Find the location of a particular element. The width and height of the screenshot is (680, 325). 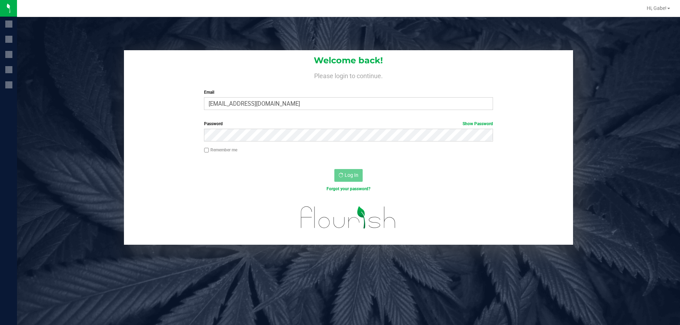

span: Log In is located at coordinates (351, 175).